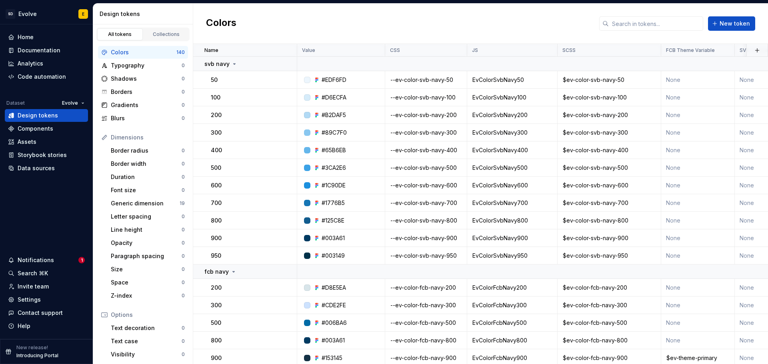  Describe the element at coordinates (512, 115) in the screenshot. I see `div: EvColorSvbNavy200` at that location.